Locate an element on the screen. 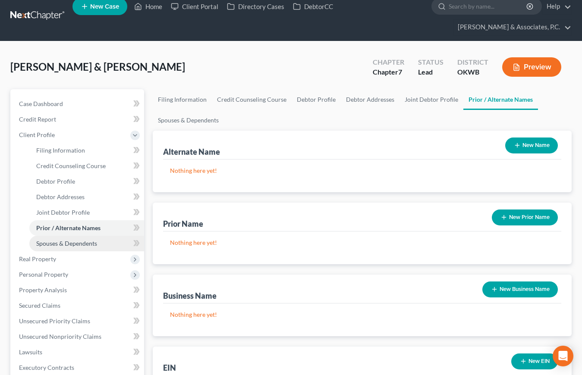 The image size is (582, 375). button: New Business Name is located at coordinates (520, 289).